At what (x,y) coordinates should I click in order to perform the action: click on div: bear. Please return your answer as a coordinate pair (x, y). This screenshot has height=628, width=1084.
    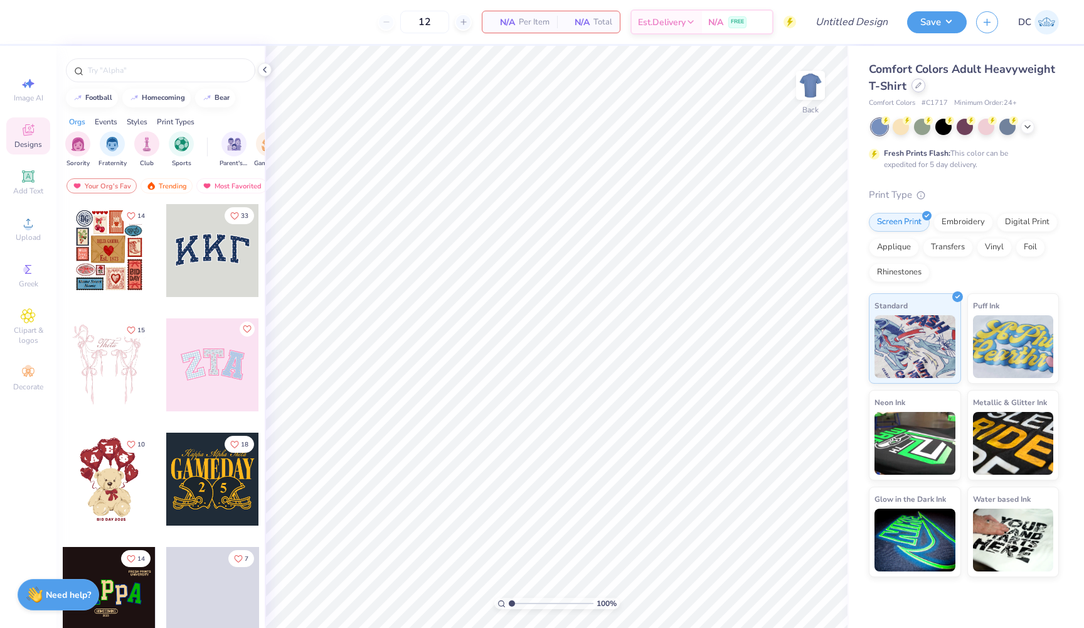
    Looking at the image, I should click on (222, 97).